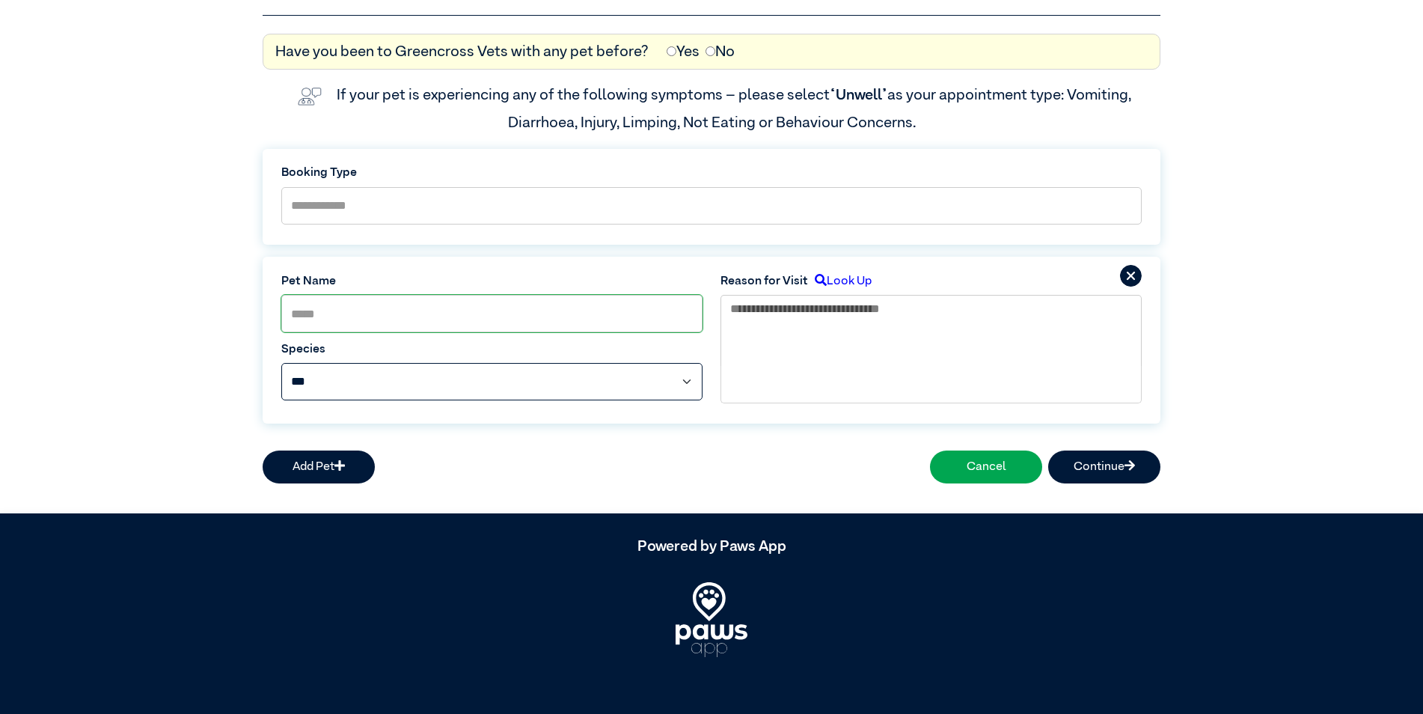  I want to click on label: Reason for Visit, so click(764, 281).